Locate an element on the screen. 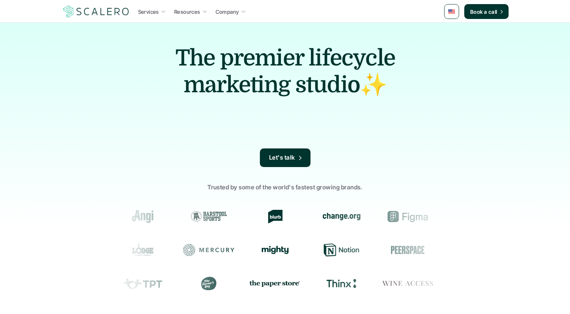  img: Scalero company logo is located at coordinates (96, 12).